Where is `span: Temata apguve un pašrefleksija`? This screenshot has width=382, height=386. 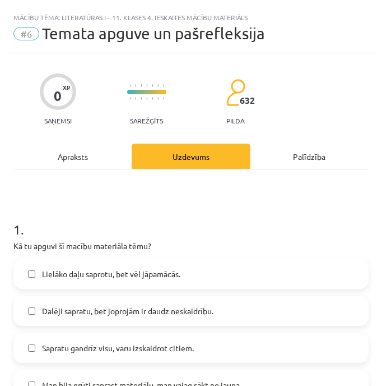
span: Temata apguve un pašrefleksija is located at coordinates (154, 33).